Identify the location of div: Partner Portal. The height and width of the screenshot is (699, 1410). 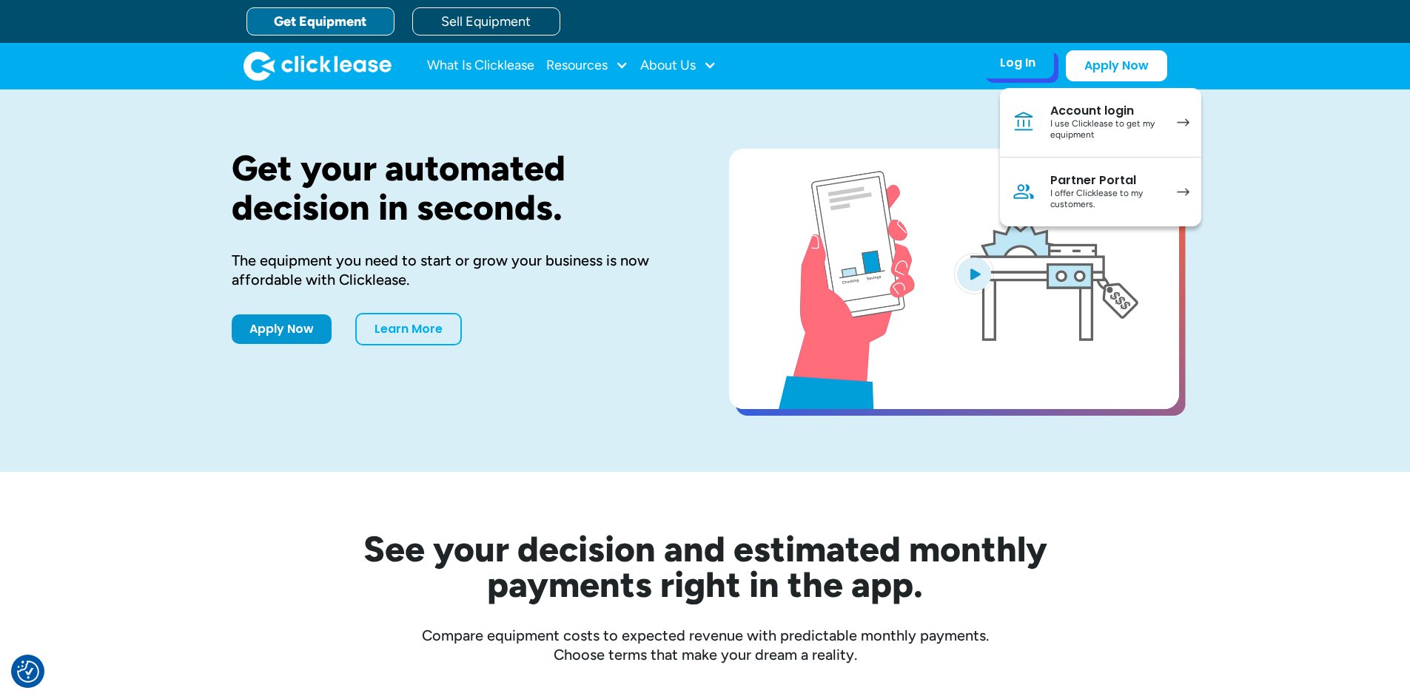
(1106, 181).